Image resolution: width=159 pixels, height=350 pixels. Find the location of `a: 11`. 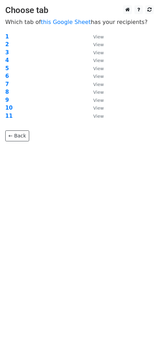

a: 11 is located at coordinates (9, 116).